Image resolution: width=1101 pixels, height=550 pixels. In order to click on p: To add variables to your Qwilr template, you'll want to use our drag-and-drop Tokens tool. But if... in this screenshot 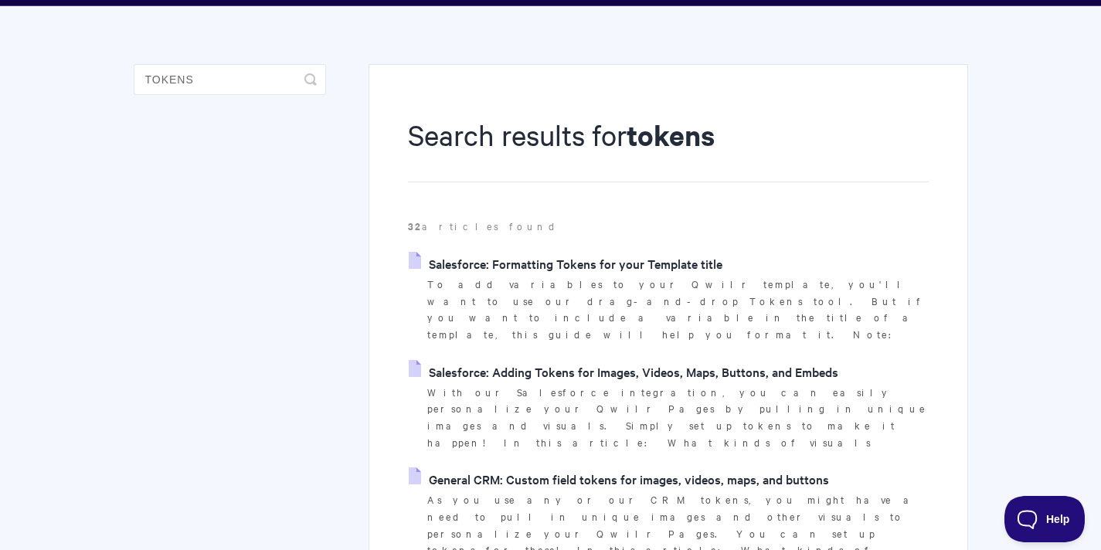, I will do `click(677, 309)`.